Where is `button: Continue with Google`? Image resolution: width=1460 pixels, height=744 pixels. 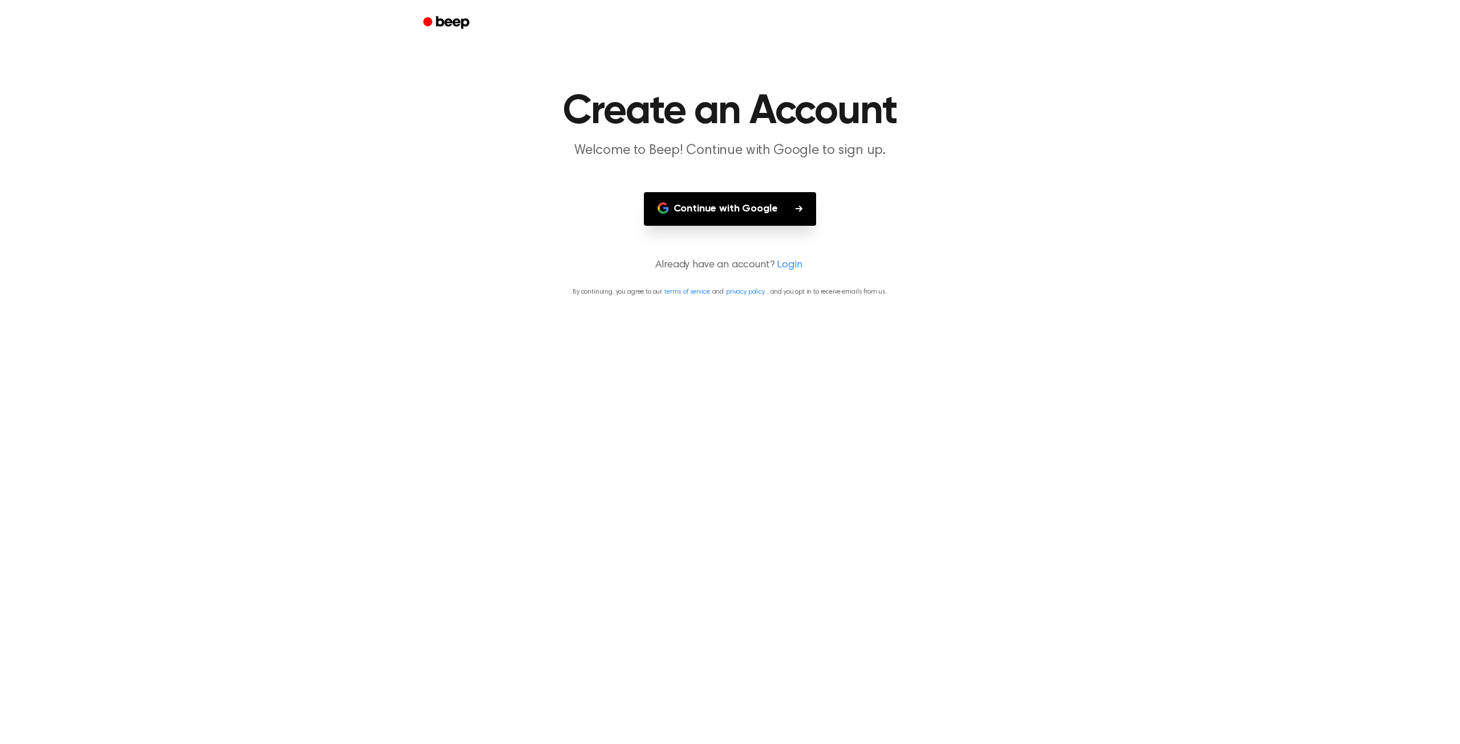 button: Continue with Google is located at coordinates (730, 209).